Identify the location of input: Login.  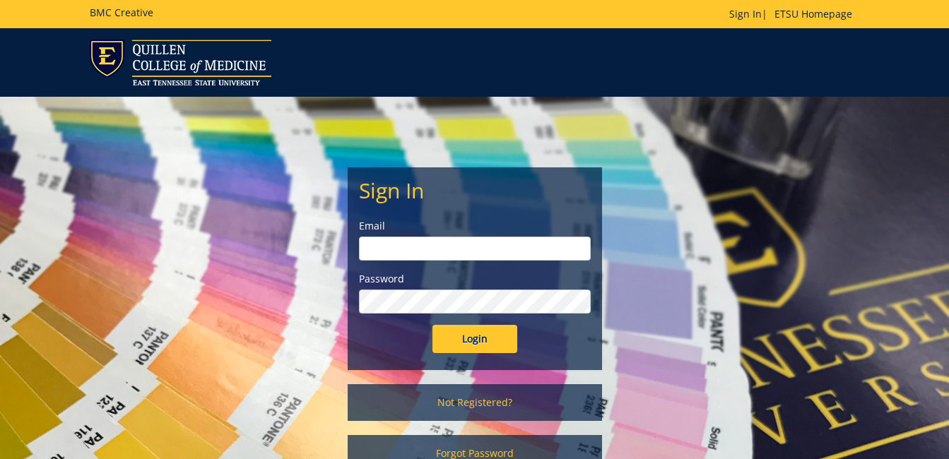
(475, 339).